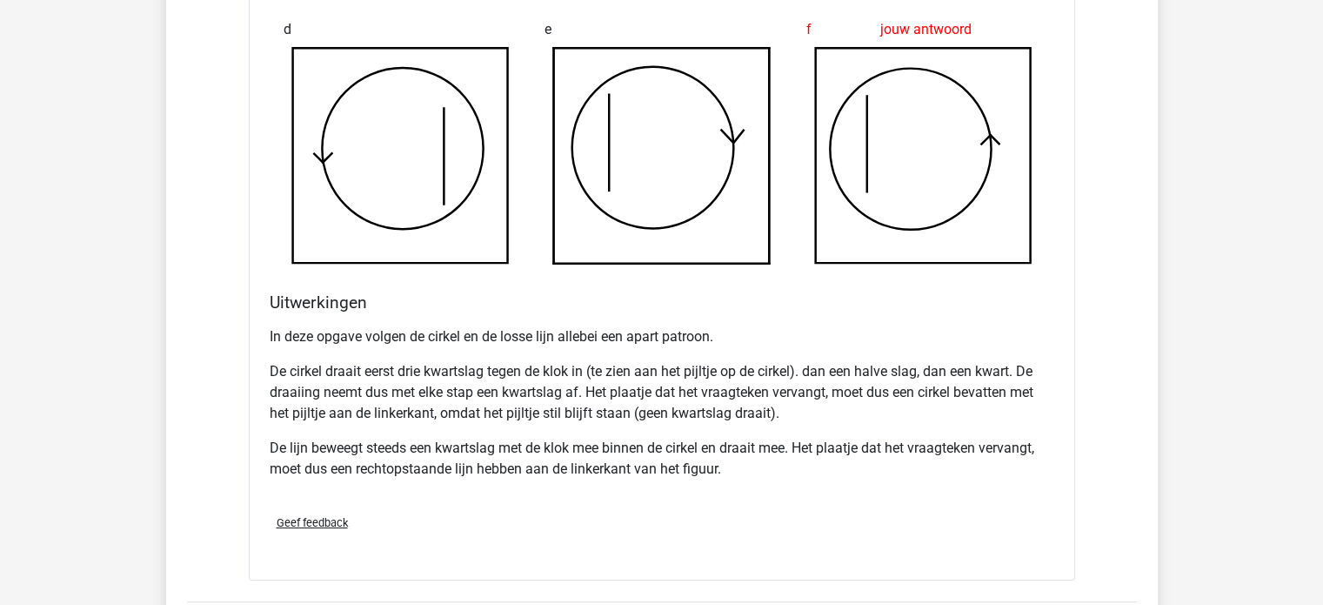 The width and height of the screenshot is (1323, 605). I want to click on p: De lijn beweegt steeds een kwartslag met de klok mee binnen de cirkel en draait mee. Het plaatje ..., so click(662, 458).